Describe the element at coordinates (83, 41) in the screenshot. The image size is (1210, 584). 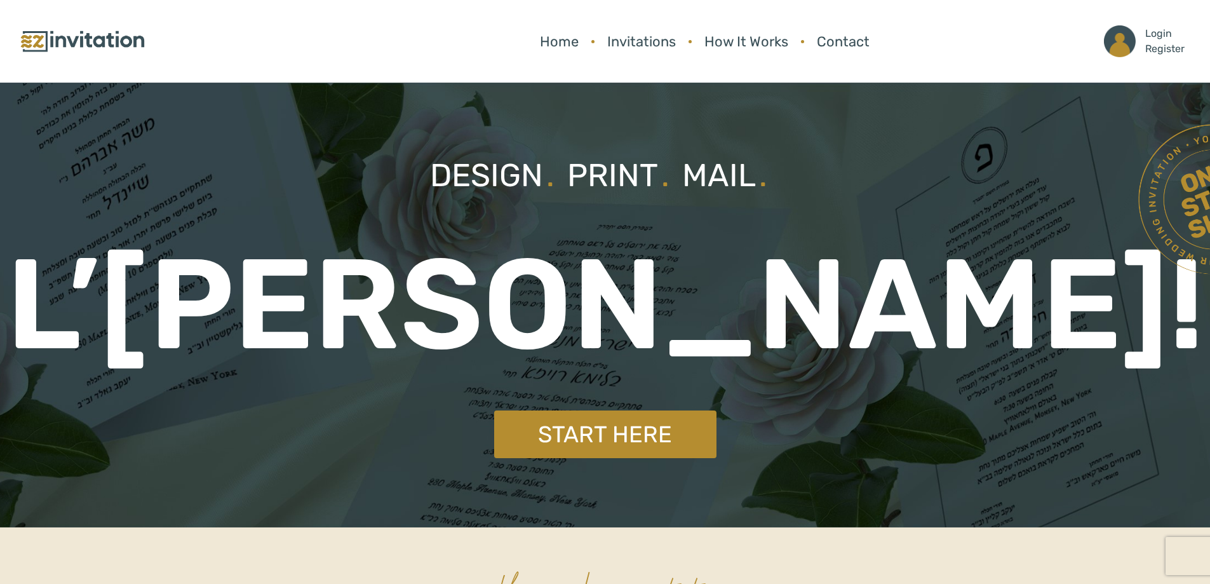
I see `img: logo.png` at that location.